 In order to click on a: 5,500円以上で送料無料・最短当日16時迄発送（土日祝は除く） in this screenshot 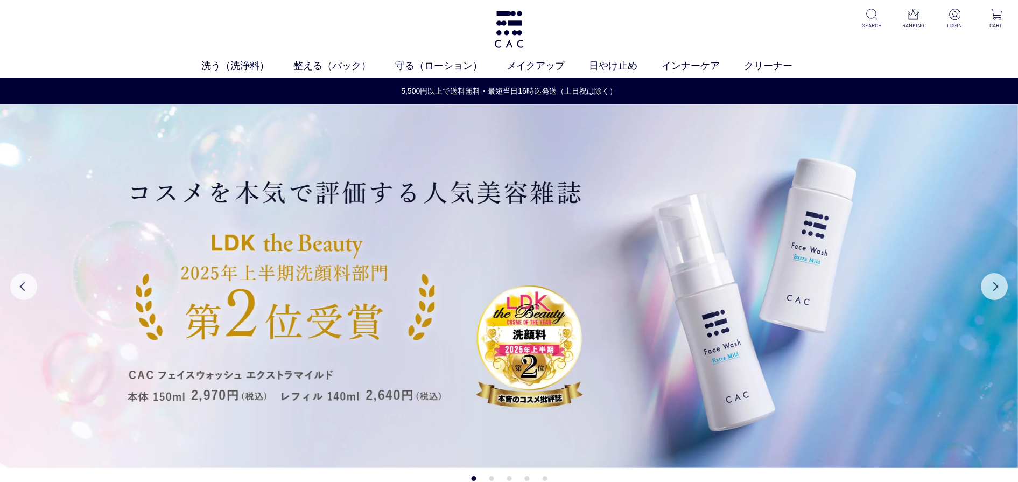, I will do `click(509, 91)`.